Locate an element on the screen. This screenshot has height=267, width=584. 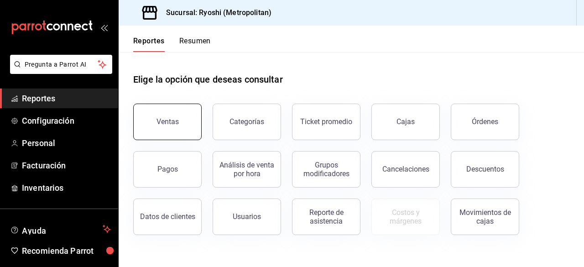
div: Cancelaciones is located at coordinates (406, 169).